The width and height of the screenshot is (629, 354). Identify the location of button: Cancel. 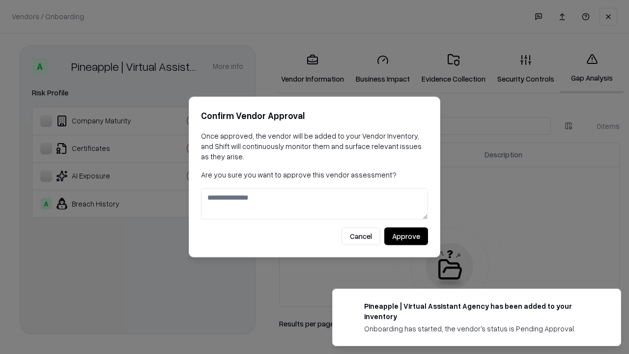
(360, 236).